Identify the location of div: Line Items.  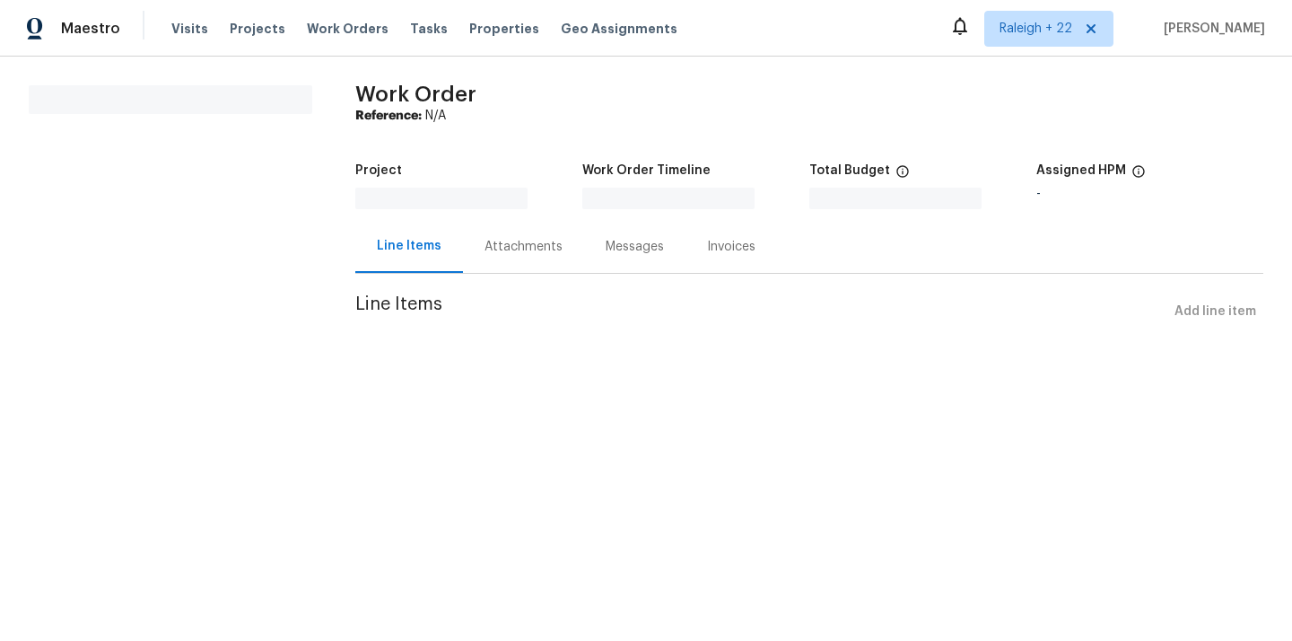
(409, 246).